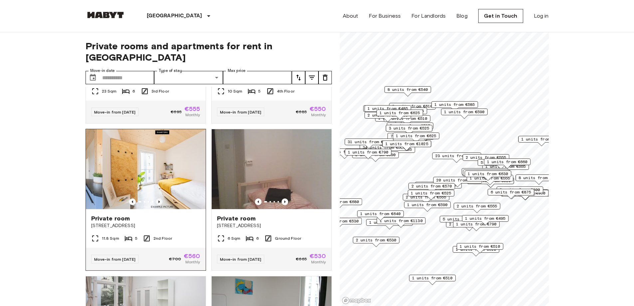 The image size is (634, 306). What do you see at coordinates (542, 139) in the screenshot?
I see `span: 1 units from €980` at bounding box center [542, 139].